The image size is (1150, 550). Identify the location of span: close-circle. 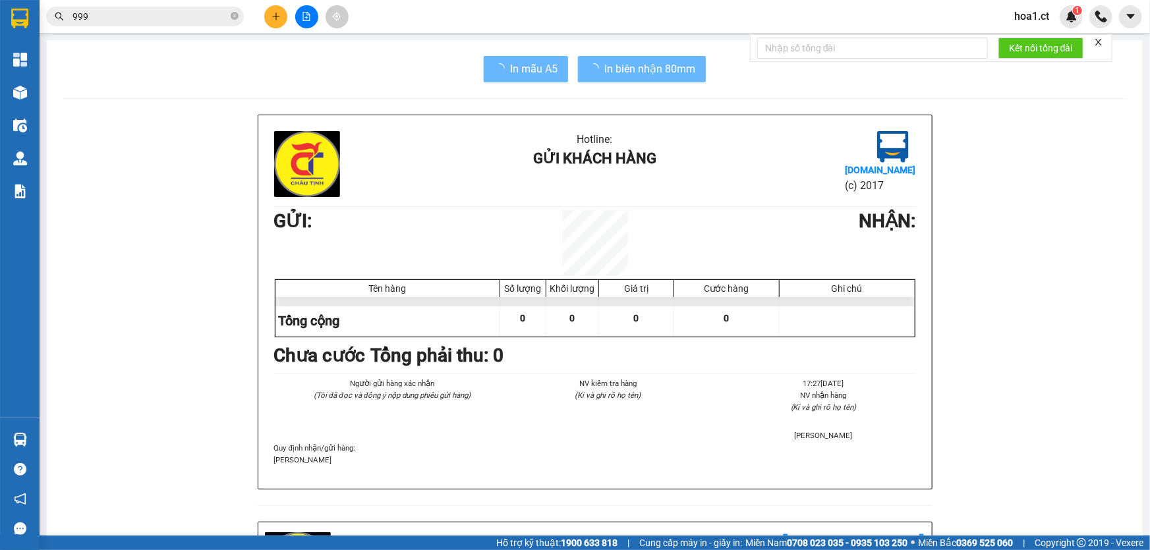
(235, 16).